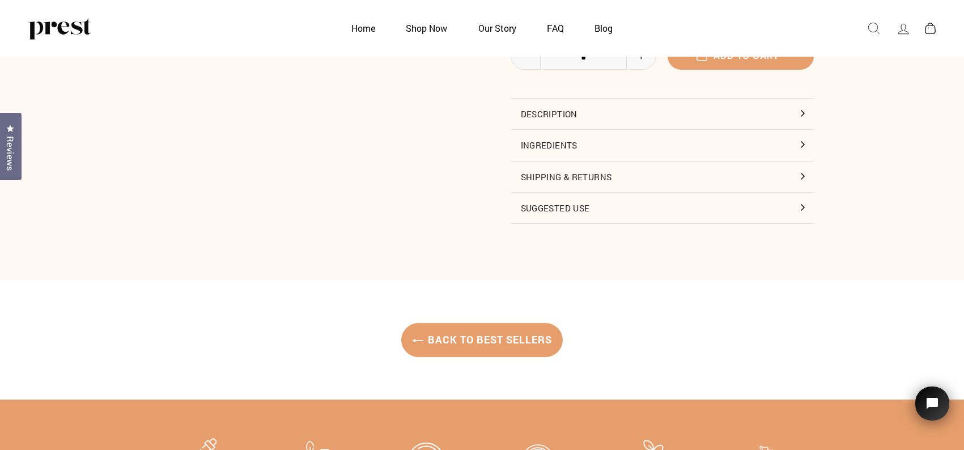  Describe the element at coordinates (584, 57) in the screenshot. I see `input: quantity` at that location.